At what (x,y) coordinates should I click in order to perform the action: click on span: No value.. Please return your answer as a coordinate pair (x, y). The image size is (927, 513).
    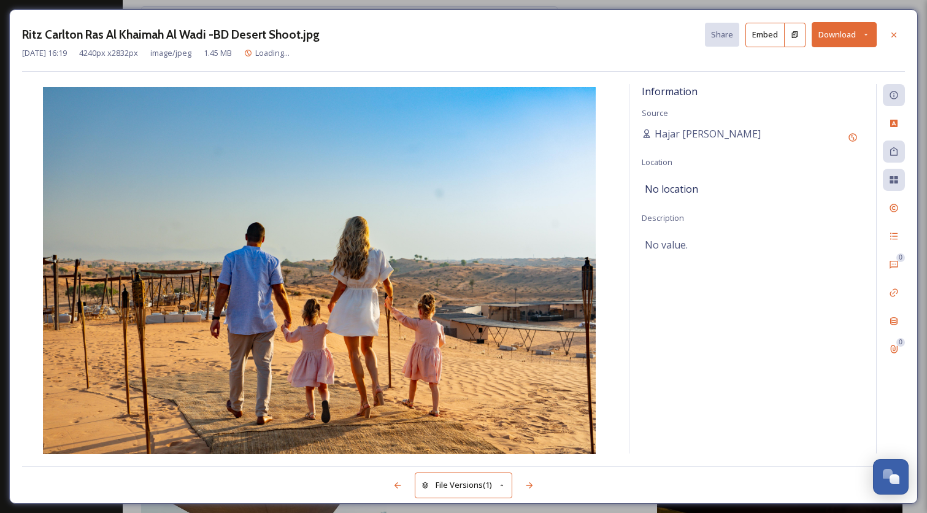
    Looking at the image, I should click on (666, 245).